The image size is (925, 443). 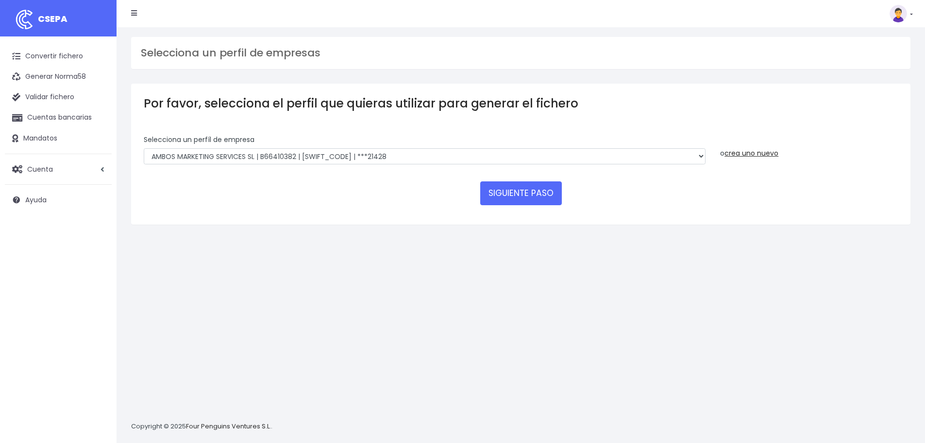 What do you see at coordinates (899, 14) in the screenshot?
I see `img: profile` at bounding box center [899, 14].